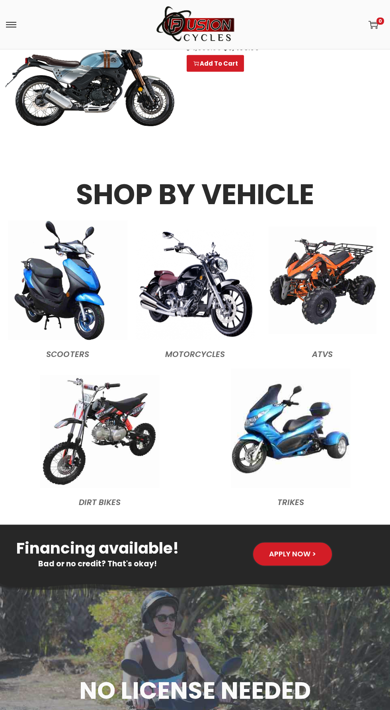  Describe the element at coordinates (373, 25) in the screenshot. I see `a: 0` at that location.